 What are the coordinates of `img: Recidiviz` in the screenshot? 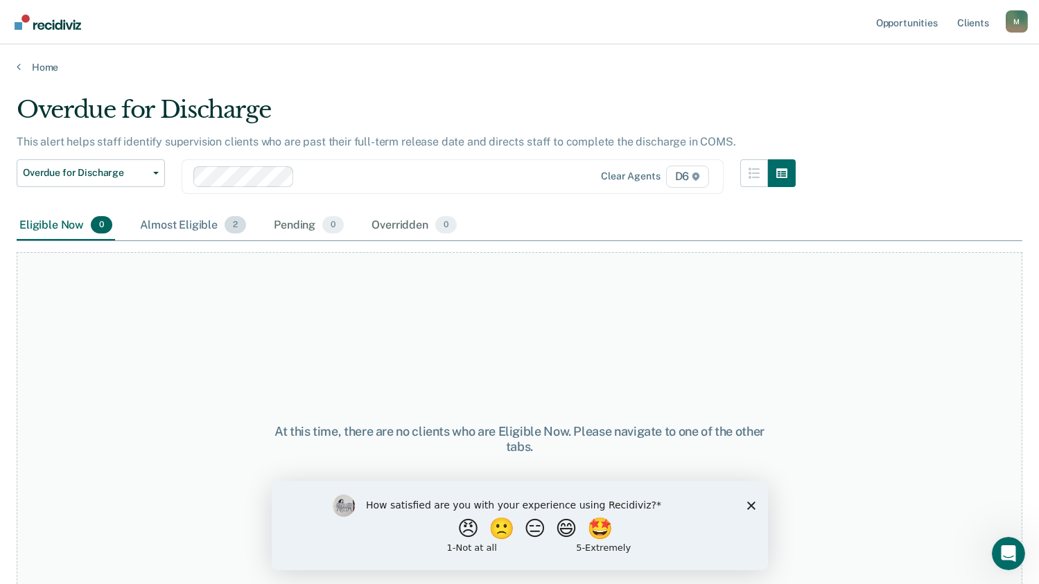 It's located at (48, 22).